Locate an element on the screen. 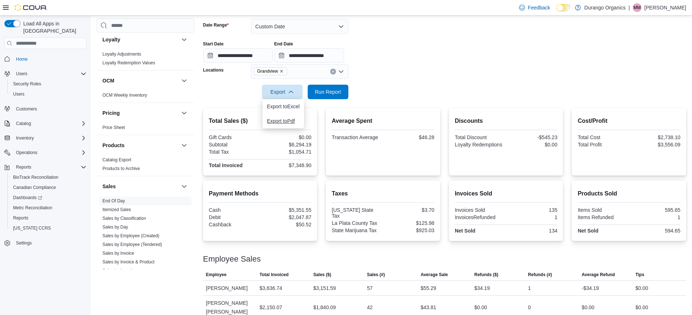 The image size is (692, 315). a: Sales by Day is located at coordinates (115, 227).